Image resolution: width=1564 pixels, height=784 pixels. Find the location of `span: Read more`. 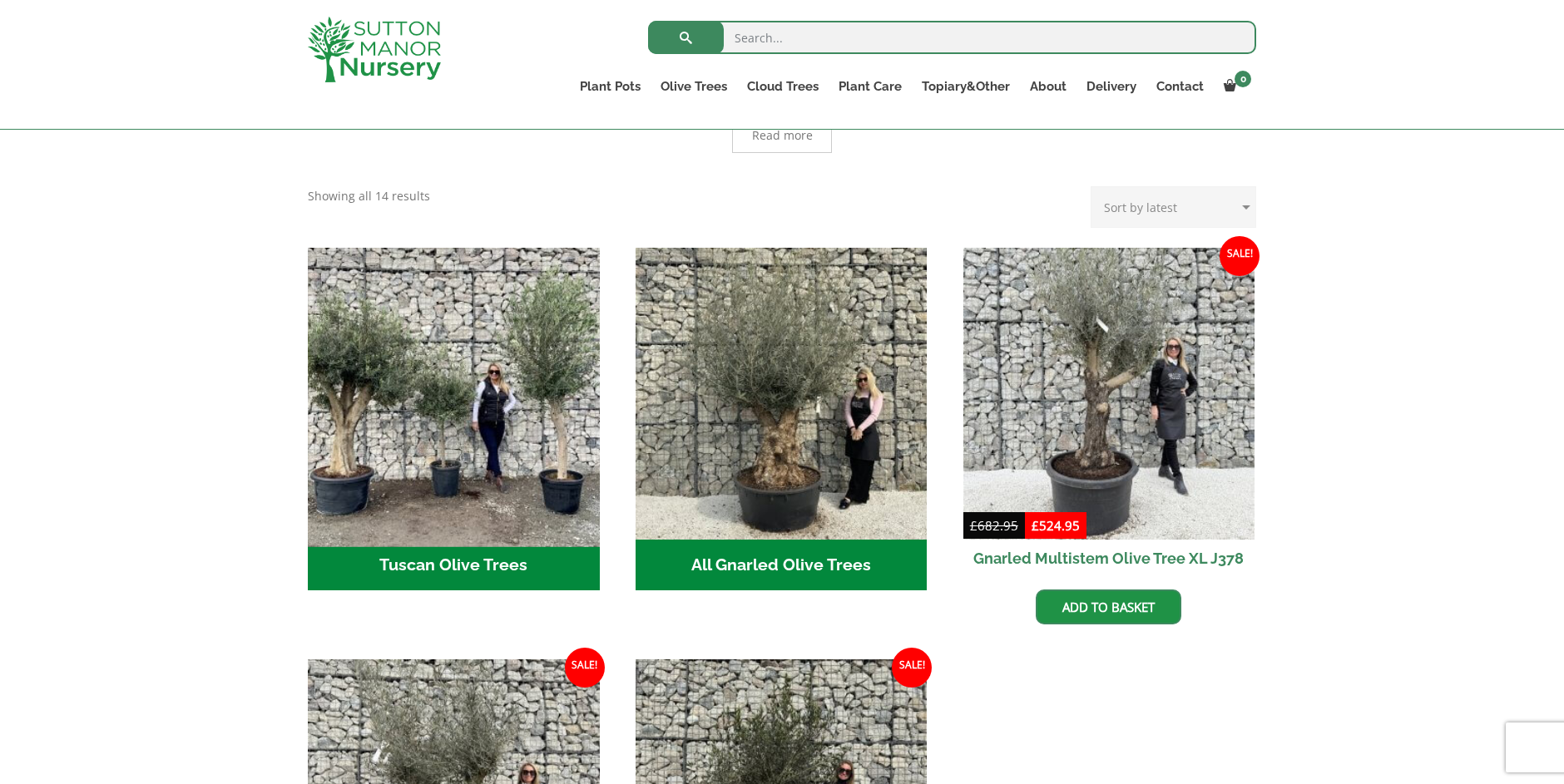

span: Read more is located at coordinates (782, 136).